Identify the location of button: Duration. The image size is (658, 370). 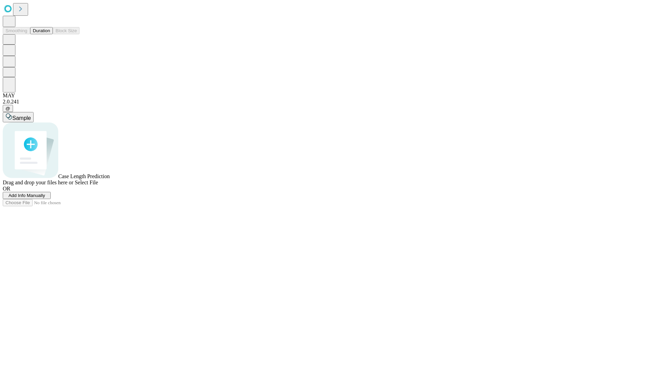
(41, 30).